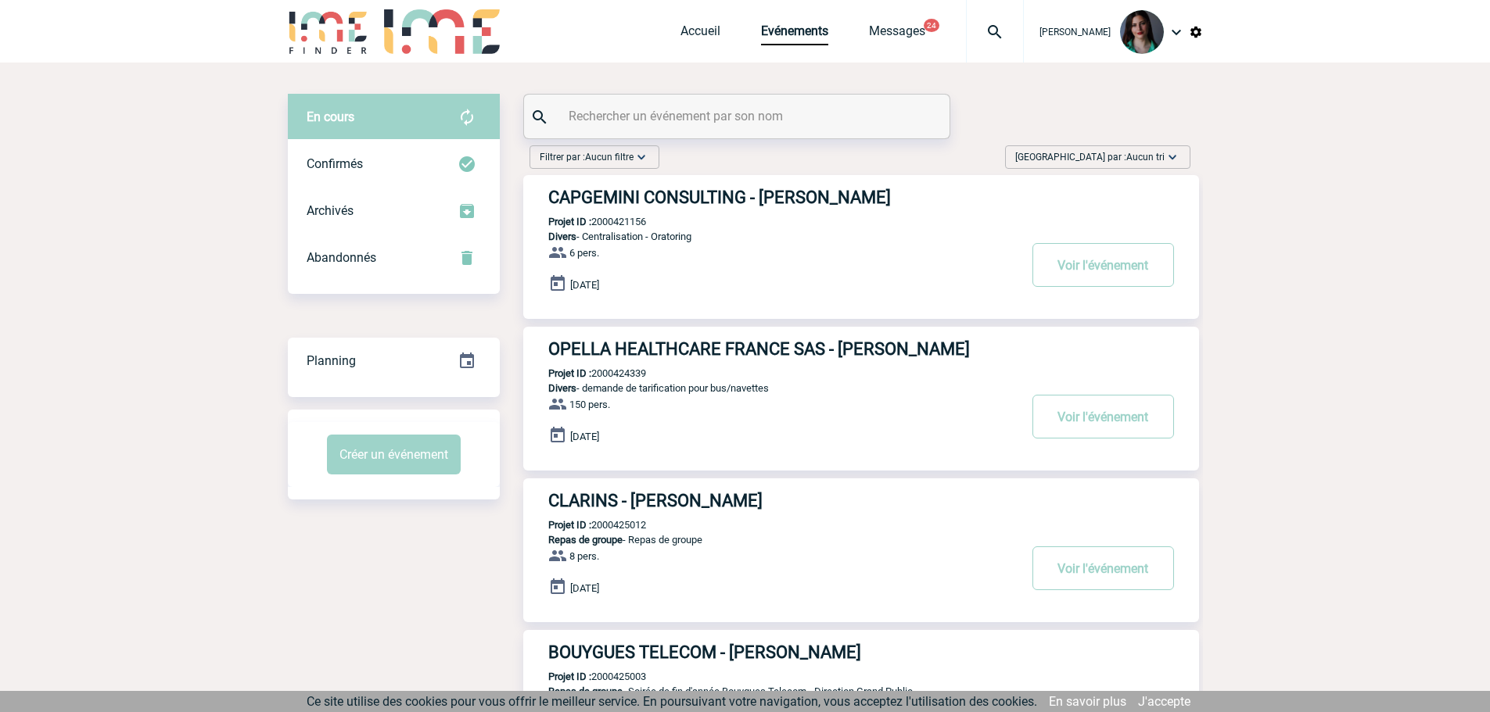 The width and height of the screenshot is (1490, 712). Describe the element at coordinates (770, 691) in the screenshot. I see `p: - Soirée de fin d'année Bouygues Telecom - Direction Grand Public` at that location.